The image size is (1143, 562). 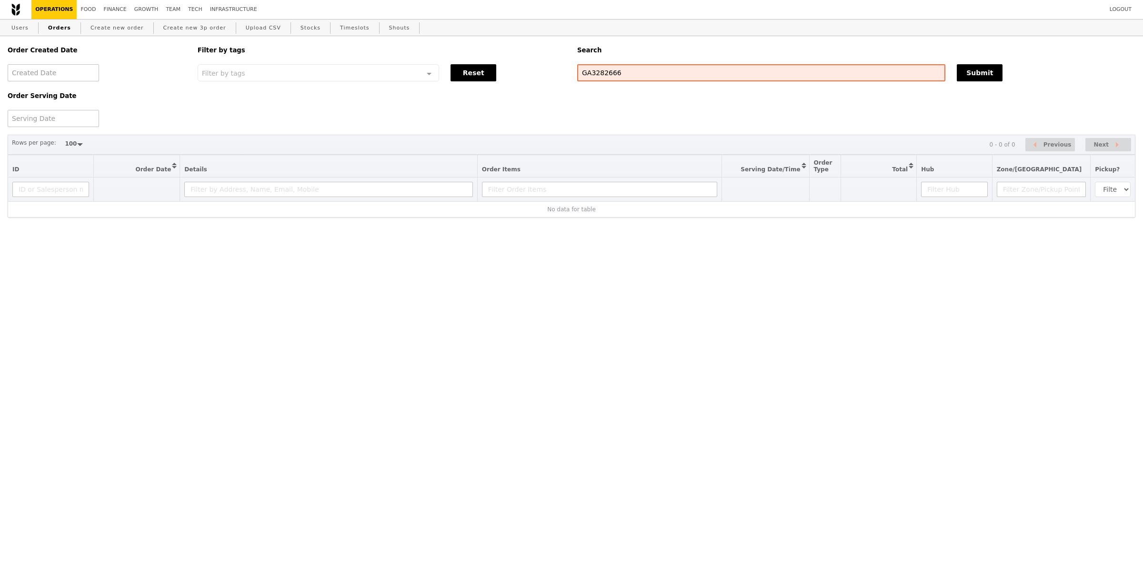 What do you see at coordinates (600, 190) in the screenshot?
I see `input: Filter Order Items` at bounding box center [600, 190].